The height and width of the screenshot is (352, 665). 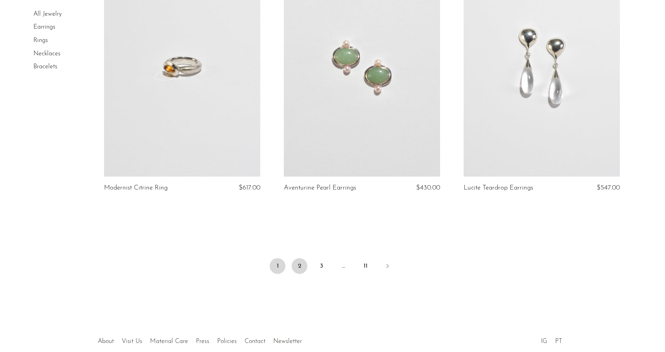 What do you see at coordinates (40, 40) in the screenshot?
I see `a: Rings` at bounding box center [40, 40].